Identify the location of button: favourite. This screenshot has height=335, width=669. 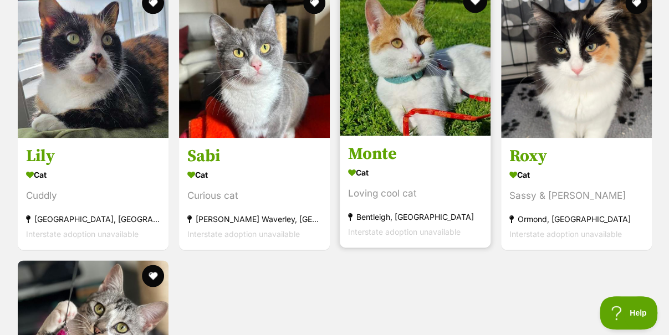
(153, 276).